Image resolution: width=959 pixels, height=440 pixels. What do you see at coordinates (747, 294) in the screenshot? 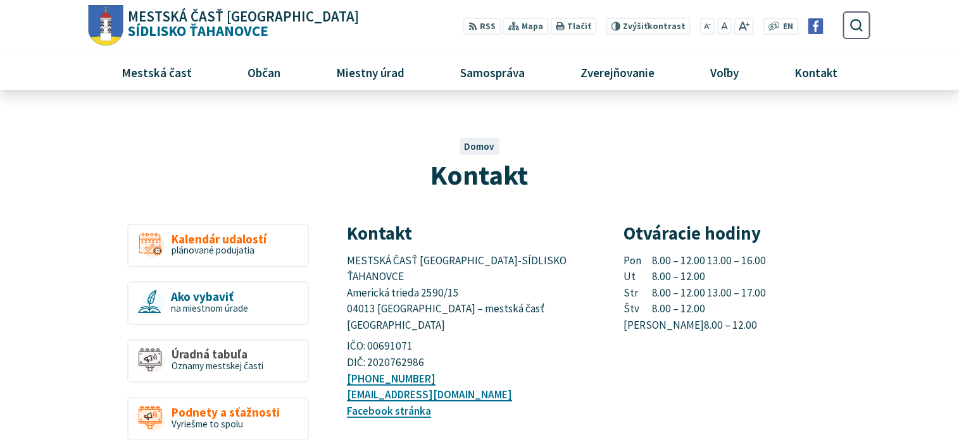
I see `p: 8.00 – 12.00 13.00 – 16.00 8.00 – 12.00 8.00 – 12.00 13.00 – 17.00 8.00 – 12.00 8.00 – 12.00` at bounding box center [747, 294].